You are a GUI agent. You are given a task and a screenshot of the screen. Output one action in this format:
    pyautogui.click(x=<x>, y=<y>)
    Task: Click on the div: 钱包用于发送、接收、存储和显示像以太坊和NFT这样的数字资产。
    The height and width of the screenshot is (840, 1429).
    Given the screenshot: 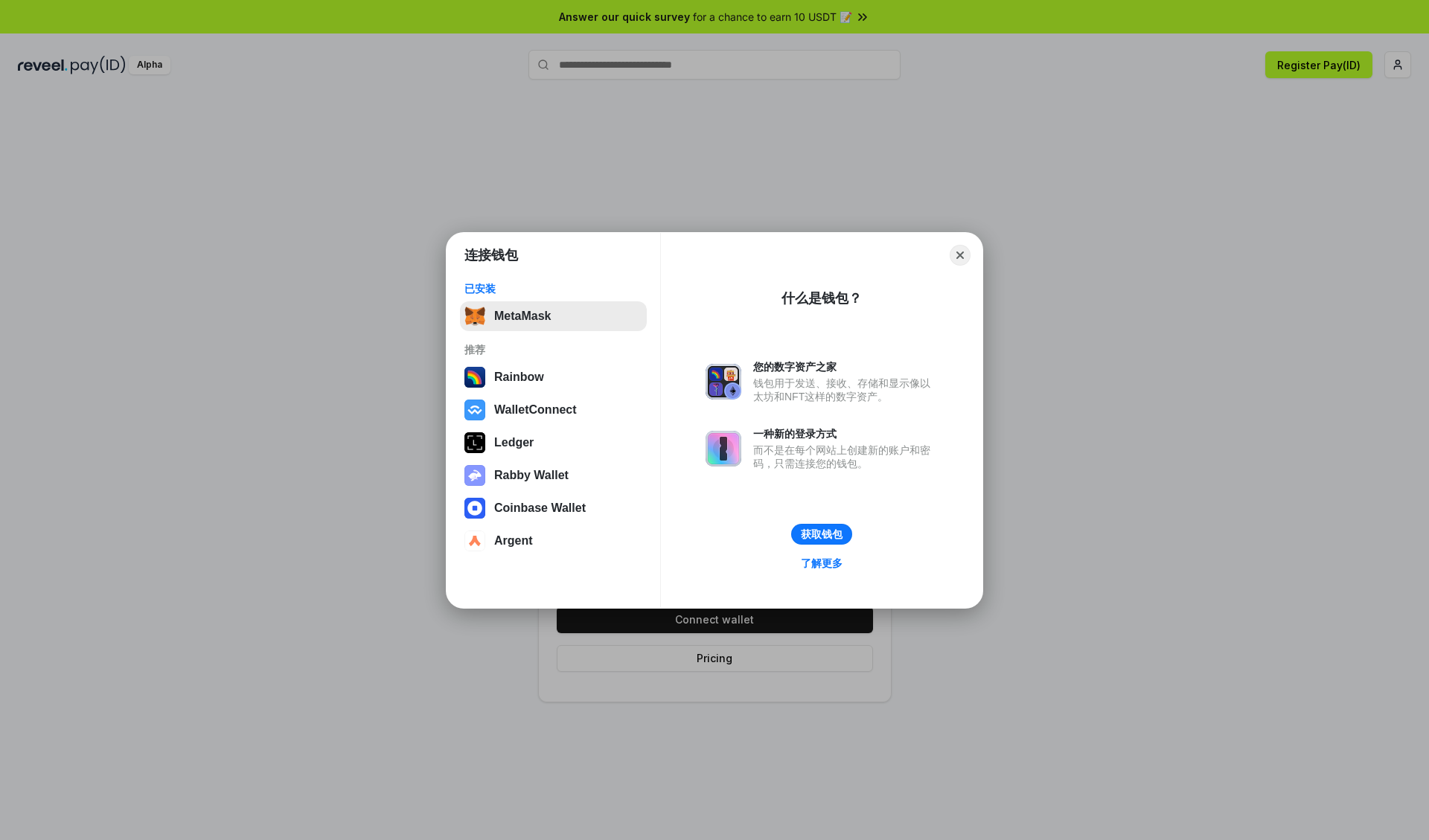 What is the action you would take?
    pyautogui.click(x=845, y=390)
    